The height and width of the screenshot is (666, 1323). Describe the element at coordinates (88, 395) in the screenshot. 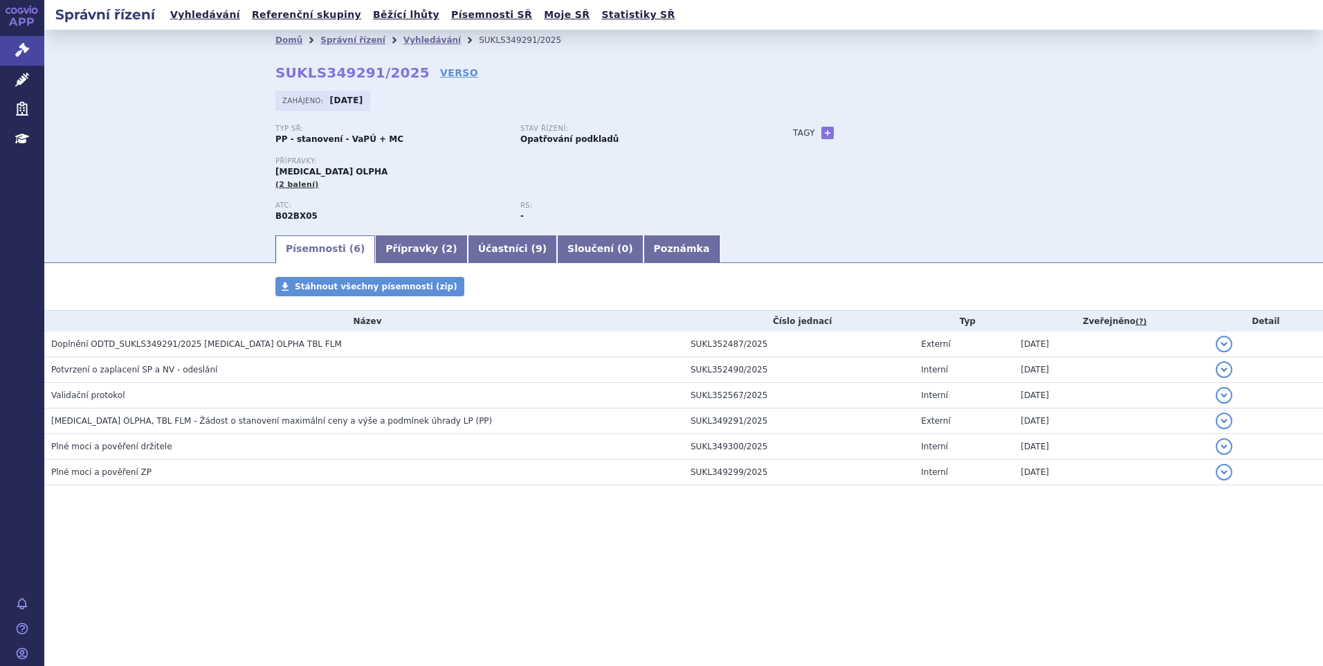

I see `span: Validační protokol` at that location.